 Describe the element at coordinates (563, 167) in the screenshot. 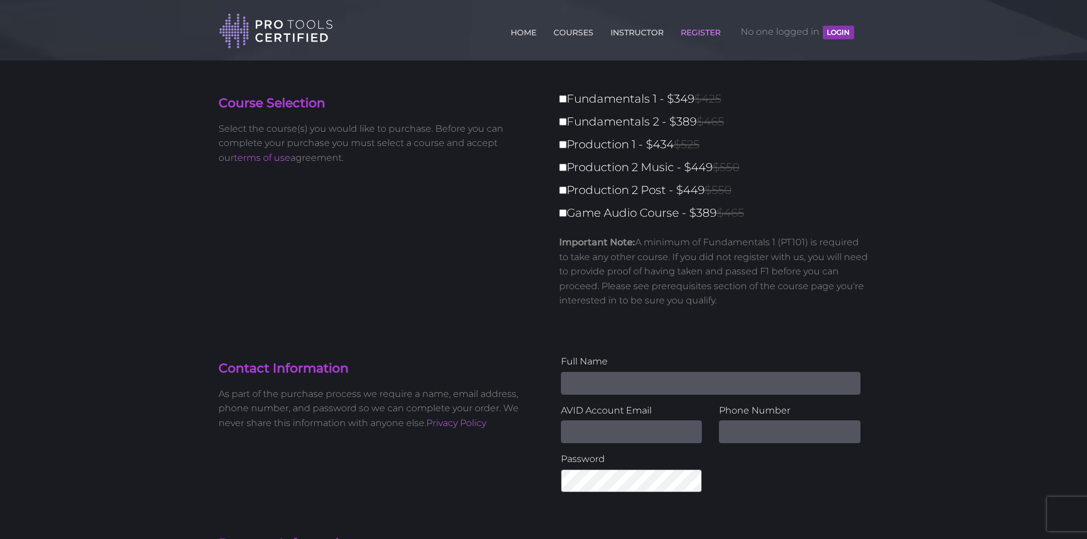

I see `input: Production 2 Music - $449$550` at that location.